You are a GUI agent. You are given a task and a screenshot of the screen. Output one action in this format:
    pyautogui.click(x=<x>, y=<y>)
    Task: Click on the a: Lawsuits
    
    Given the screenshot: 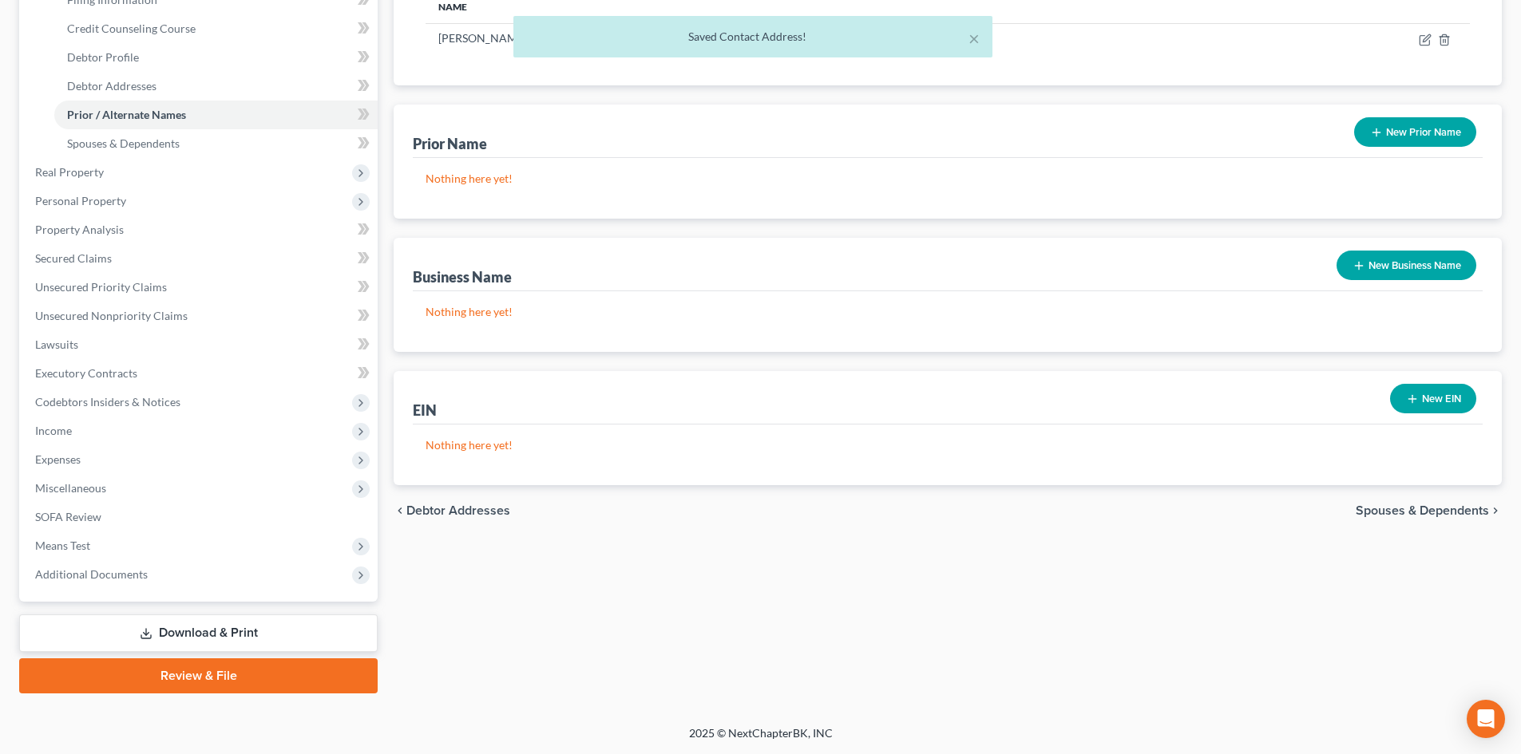 What is the action you would take?
    pyautogui.click(x=200, y=345)
    